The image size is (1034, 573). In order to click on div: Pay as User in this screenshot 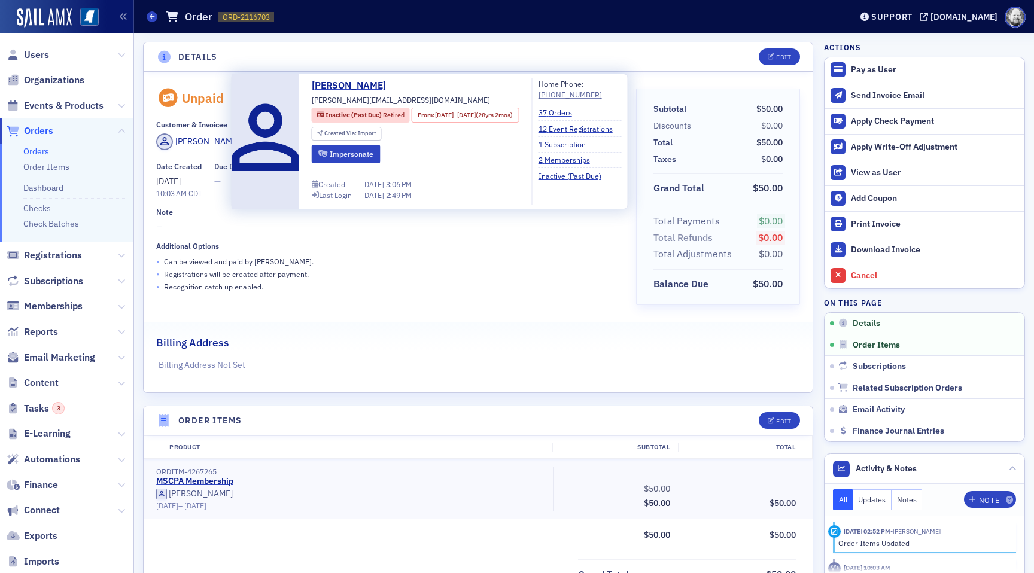, I will do `click(934, 70)`.